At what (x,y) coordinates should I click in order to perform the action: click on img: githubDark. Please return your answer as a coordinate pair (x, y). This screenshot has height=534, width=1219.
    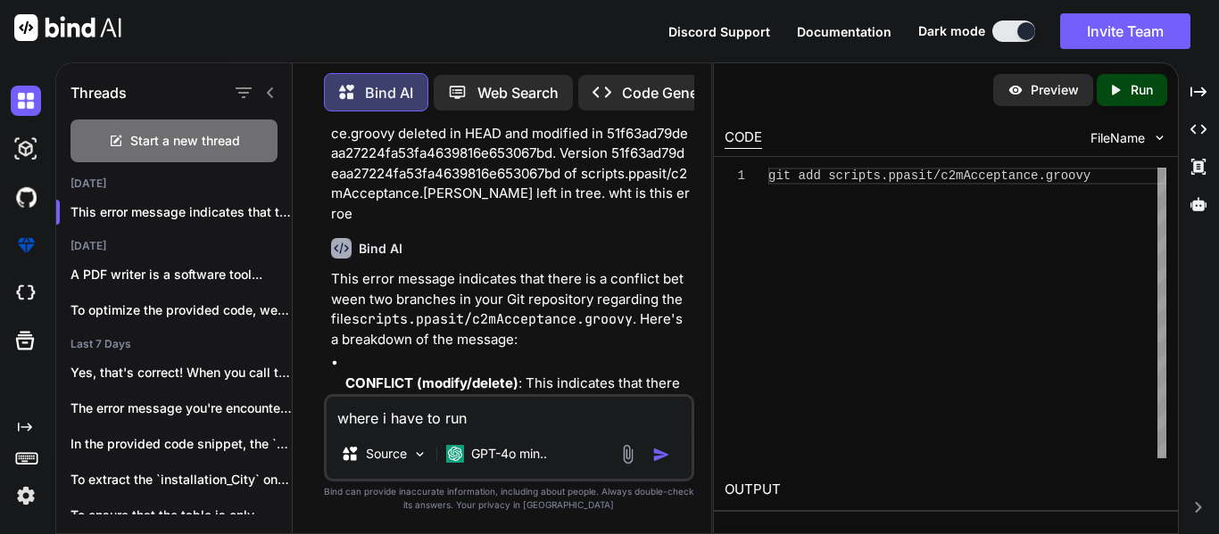
    Looking at the image, I should click on (26, 197).